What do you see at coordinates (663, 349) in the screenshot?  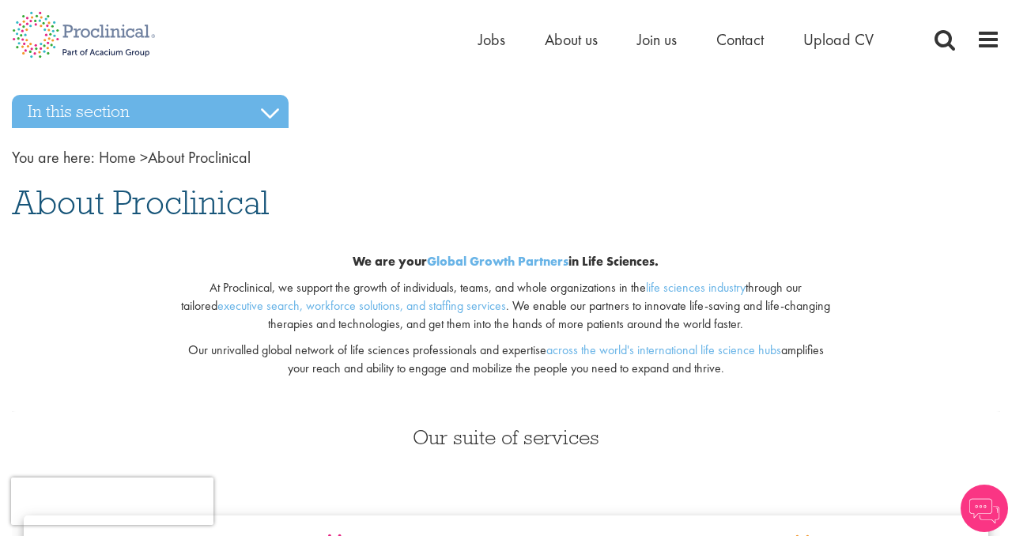 I see `a: across the world's international life science hubs` at bounding box center [663, 349].